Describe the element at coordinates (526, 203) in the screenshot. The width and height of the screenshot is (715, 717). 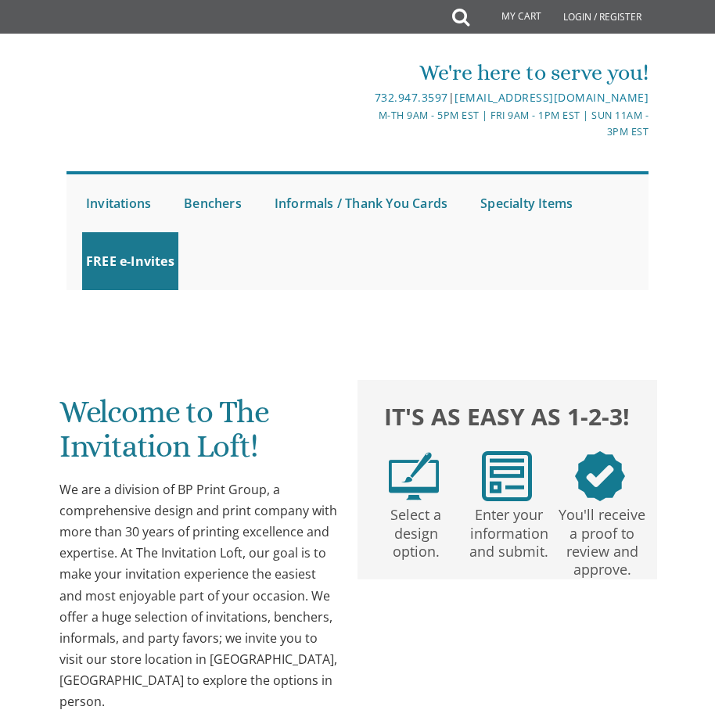
I see `a: Specialty Items` at that location.